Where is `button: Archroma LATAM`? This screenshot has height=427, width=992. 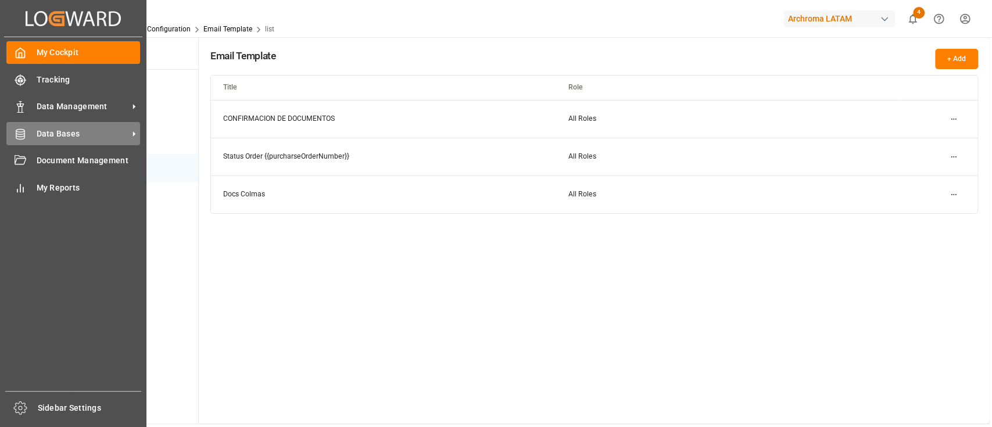
button: Archroma LATAM is located at coordinates (842, 19).